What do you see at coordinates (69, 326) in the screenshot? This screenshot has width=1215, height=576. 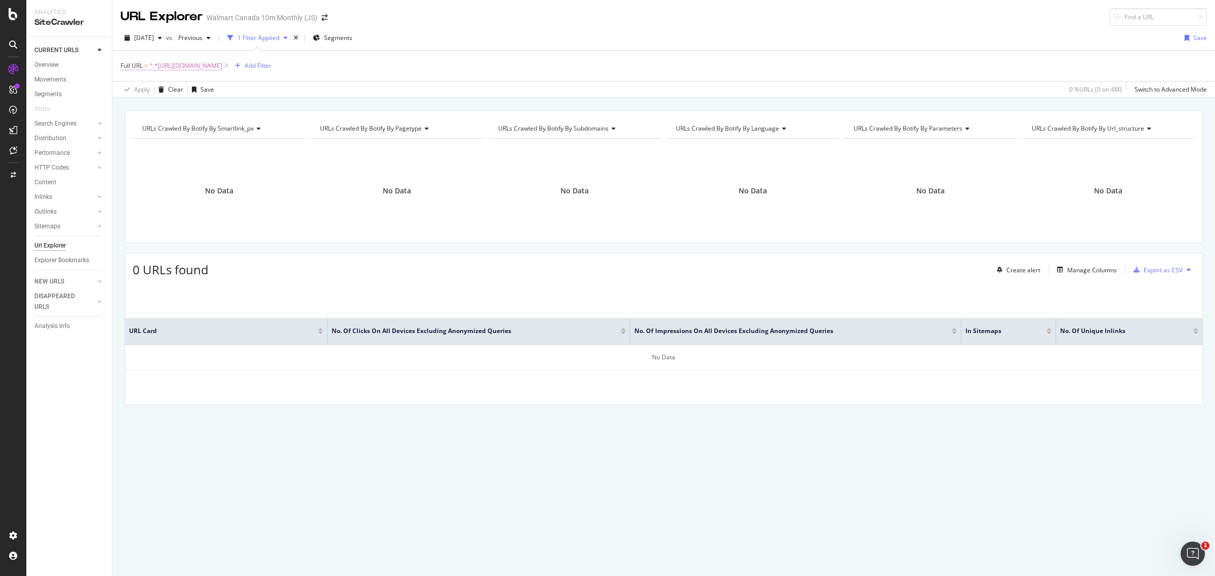 I see `a: Analysis Info` at bounding box center [69, 326].